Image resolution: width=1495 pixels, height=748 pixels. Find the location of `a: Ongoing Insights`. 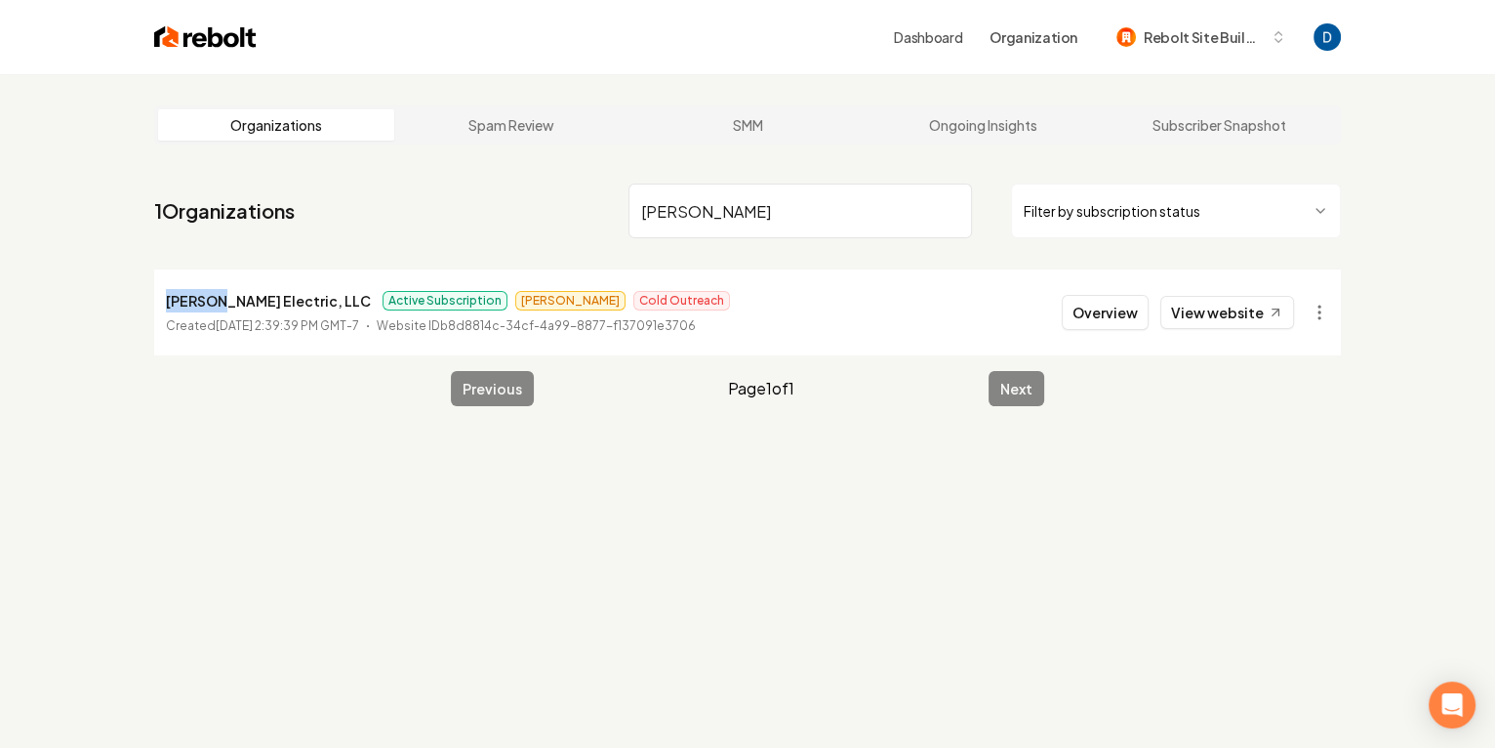

a: Ongoing Insights is located at coordinates (984, 125).